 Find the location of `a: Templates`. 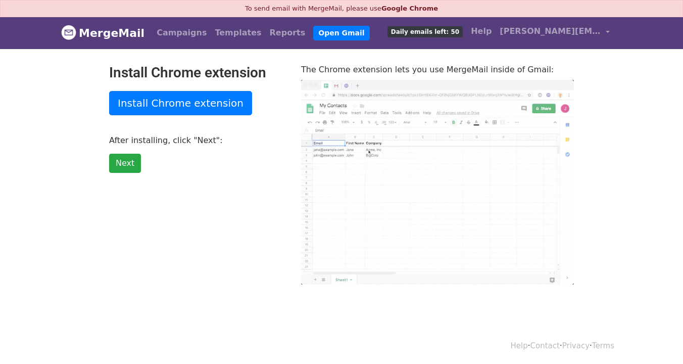

a: Templates is located at coordinates (238, 33).